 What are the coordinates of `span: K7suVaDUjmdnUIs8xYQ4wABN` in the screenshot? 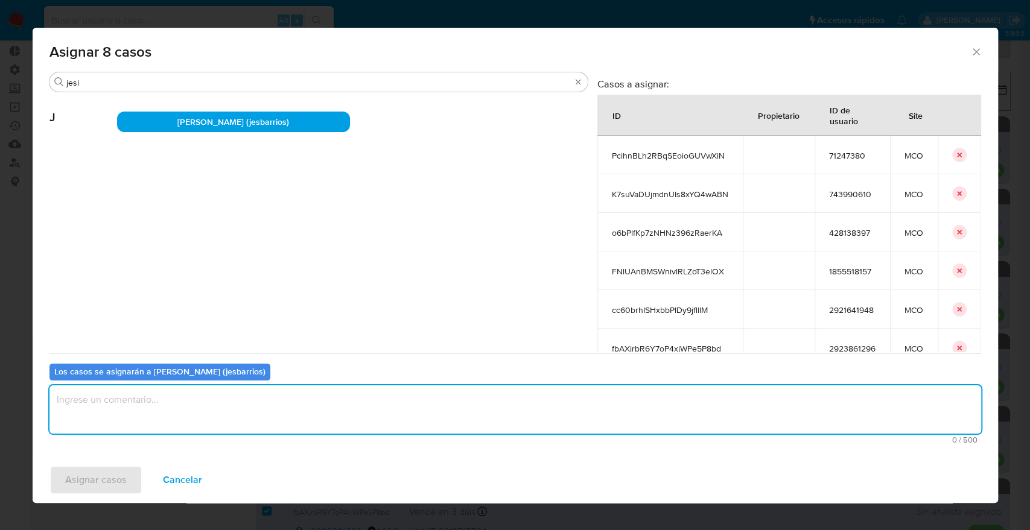 It's located at (670, 194).